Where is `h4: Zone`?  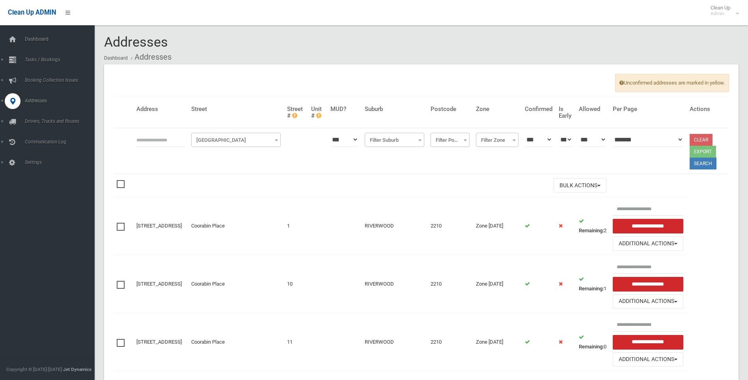 h4: Zone is located at coordinates (498, 109).